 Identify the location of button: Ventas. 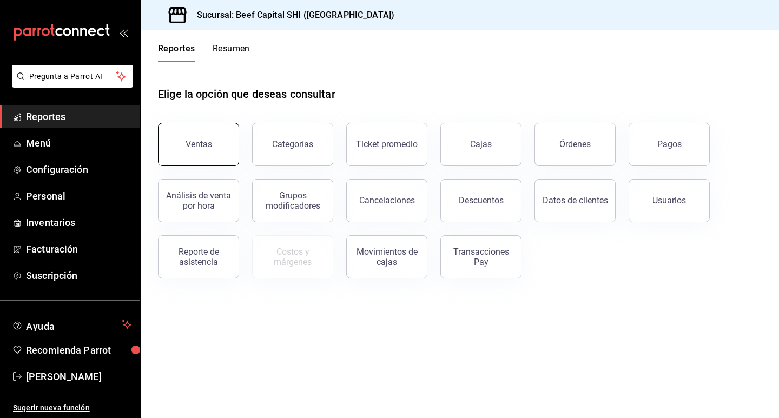
(199, 145).